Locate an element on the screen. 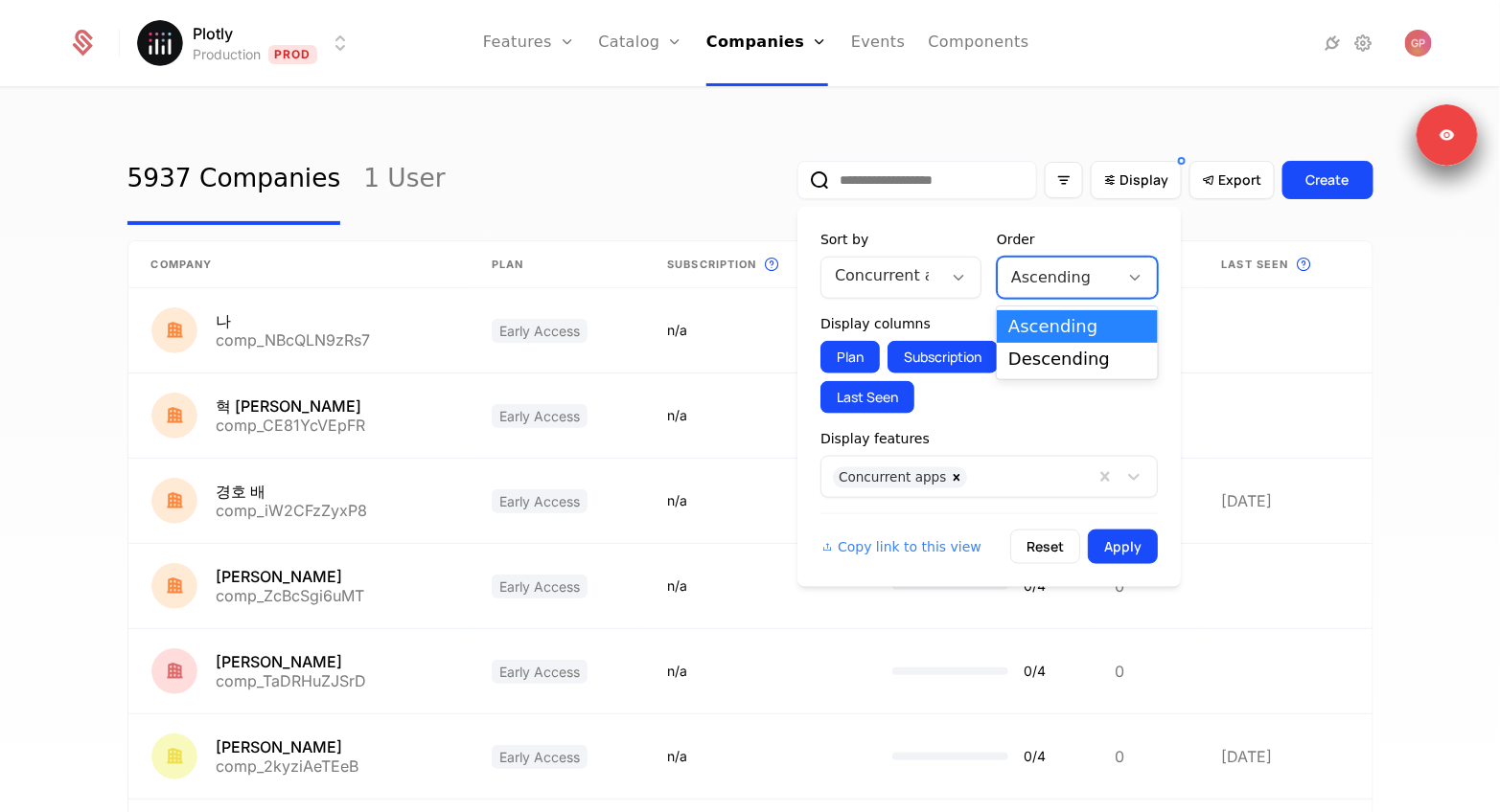 Image resolution: width=1500 pixels, height=812 pixels. button: Last Seen is located at coordinates (867, 397).